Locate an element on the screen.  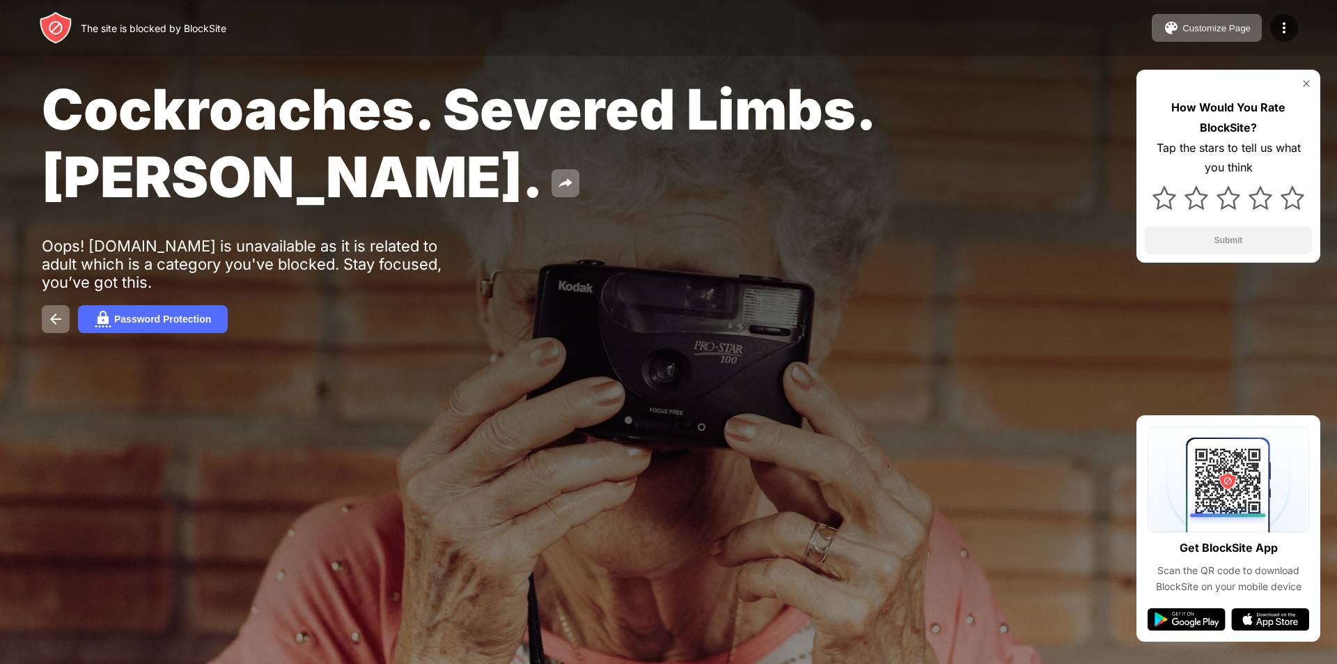
img: app-store.svg is located at coordinates (1270, 619).